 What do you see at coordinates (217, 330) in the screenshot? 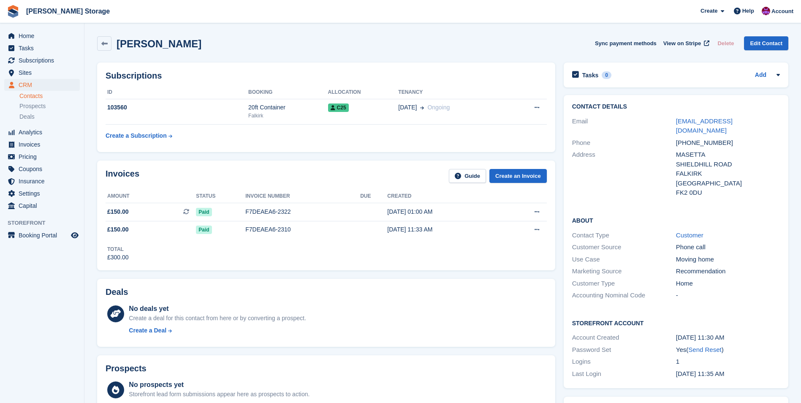
I see `a: Create a Deal` at bounding box center [217, 330].